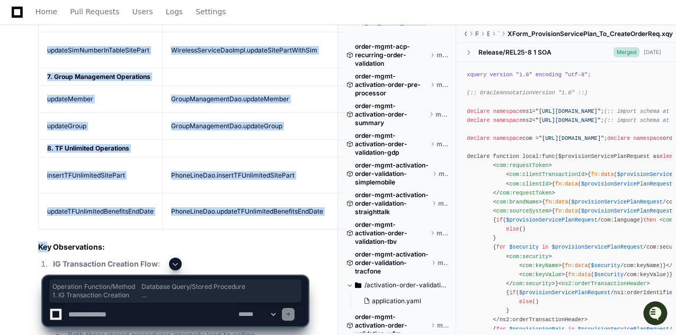 This screenshot has height=335, width=676. Describe the element at coordinates (101, 126) in the screenshot. I see `td: updateGroup` at that location.